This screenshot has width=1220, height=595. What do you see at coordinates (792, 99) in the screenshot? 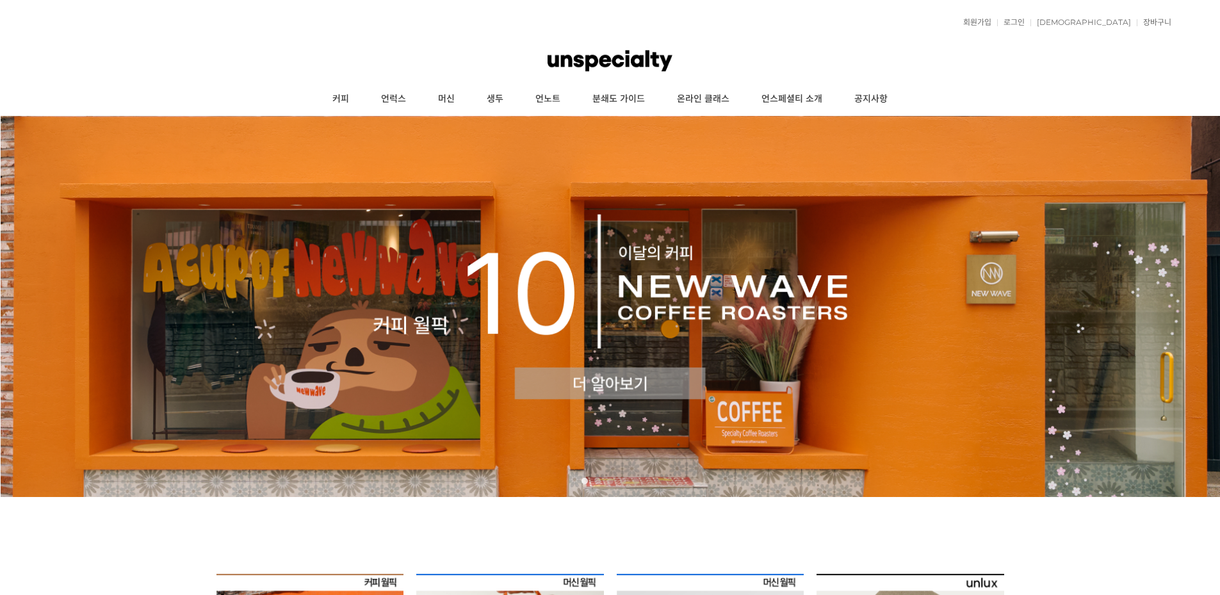
I see `a: 언스페셜티 소개` at bounding box center [792, 99].